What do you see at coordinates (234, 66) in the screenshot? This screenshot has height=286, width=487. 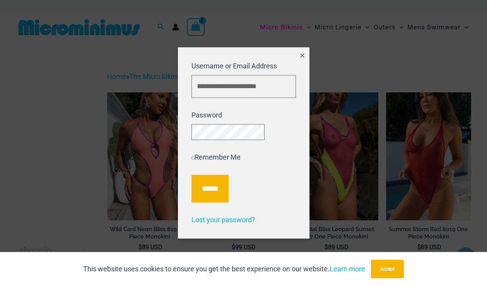 I see `label: Username or Email Address` at bounding box center [234, 66].